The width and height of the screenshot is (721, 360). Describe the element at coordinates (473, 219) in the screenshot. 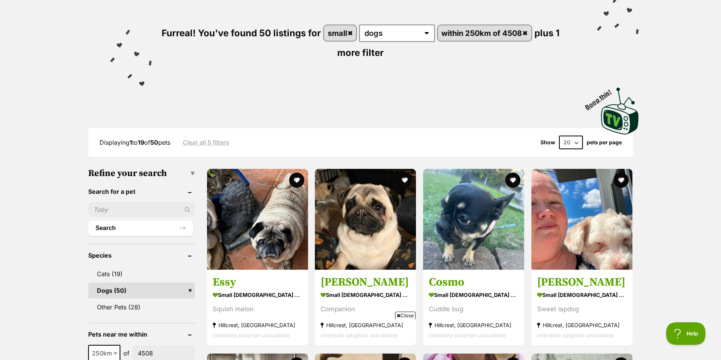

I see `img: Cosmo - French Bulldog` at that location.